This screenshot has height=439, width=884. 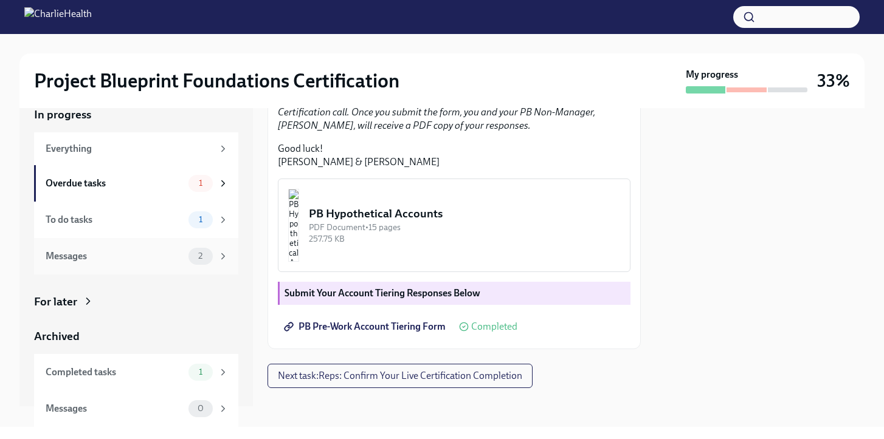 What do you see at coordinates (400, 376) in the screenshot?
I see `button: Next task:Reps: Confirm Your Live Certification Completion` at bounding box center [400, 376].